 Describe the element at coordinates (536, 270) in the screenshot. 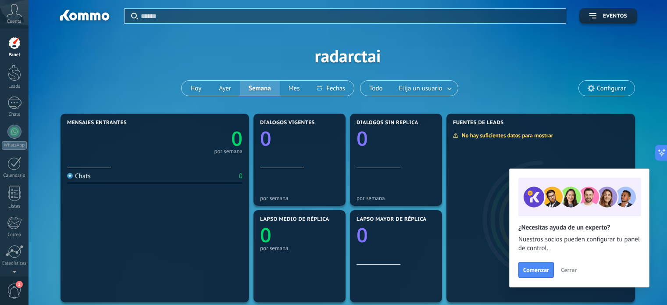

I see `span: Comenzar` at that location.